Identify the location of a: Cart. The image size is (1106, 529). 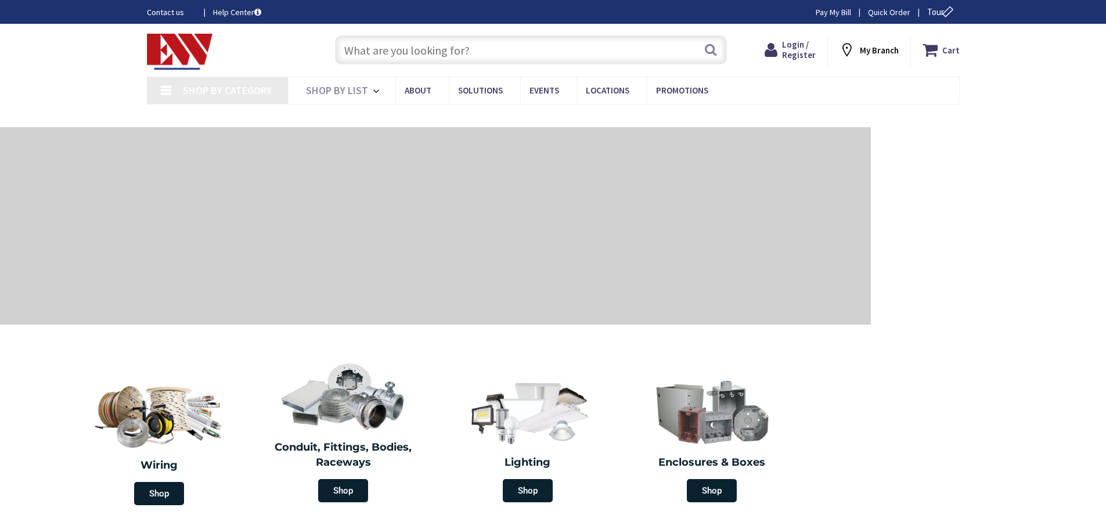
(941, 50).